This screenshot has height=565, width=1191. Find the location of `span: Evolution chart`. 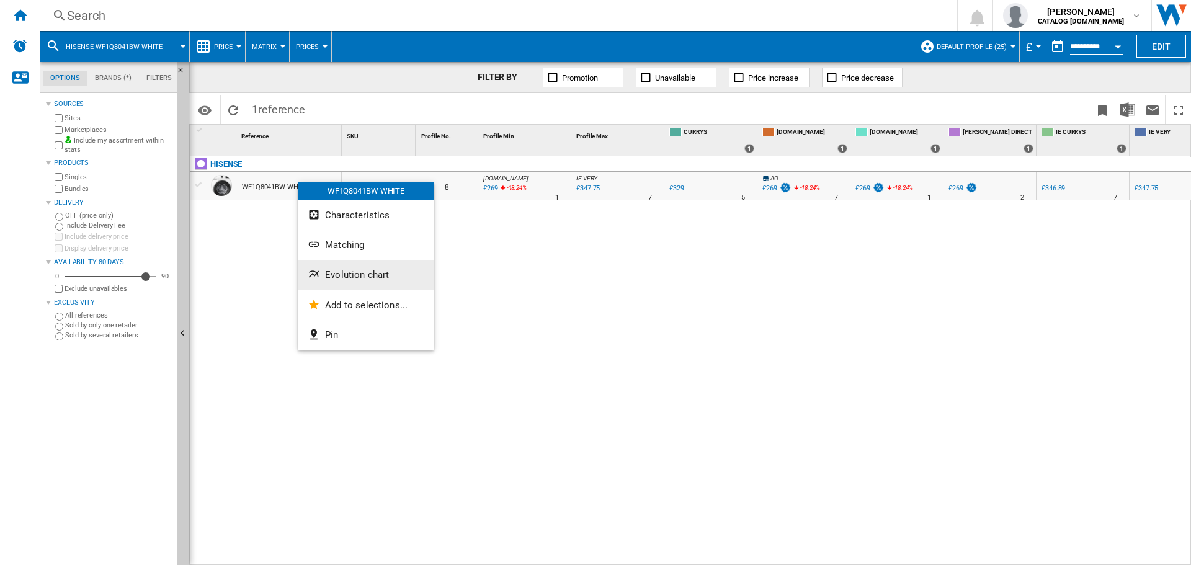

span: Evolution chart is located at coordinates (357, 275).